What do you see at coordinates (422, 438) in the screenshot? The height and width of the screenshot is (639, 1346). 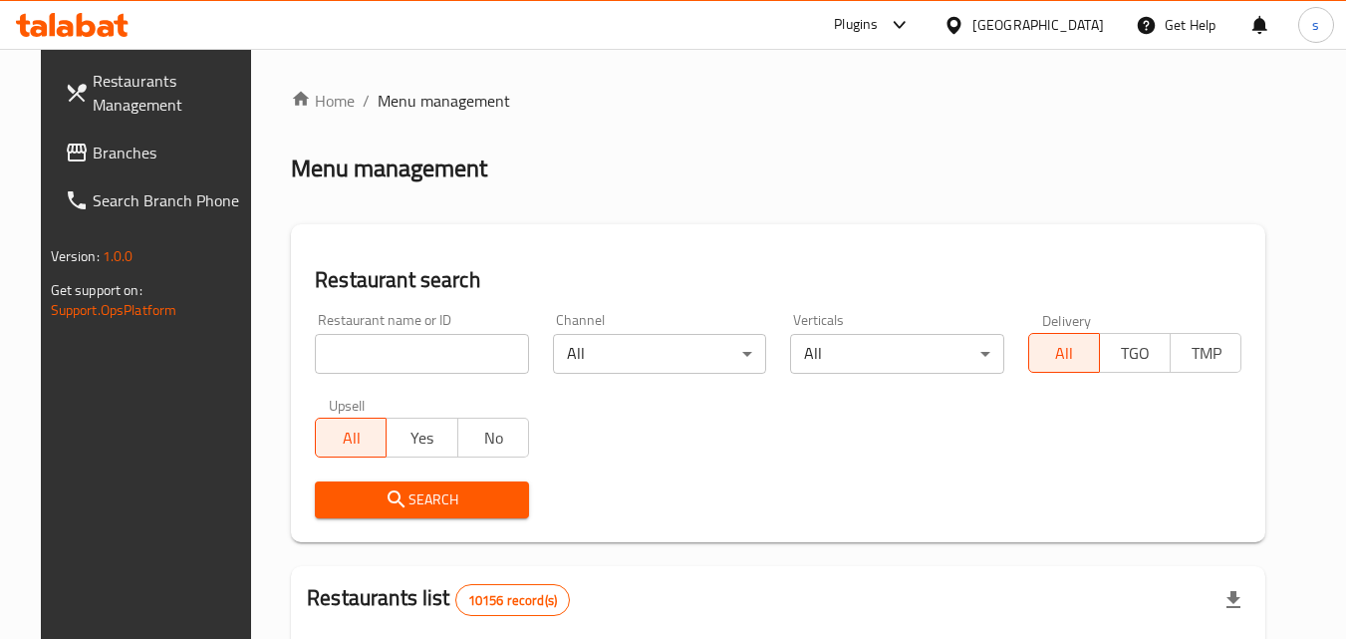 I see `button: Yes` at bounding box center [422, 438].